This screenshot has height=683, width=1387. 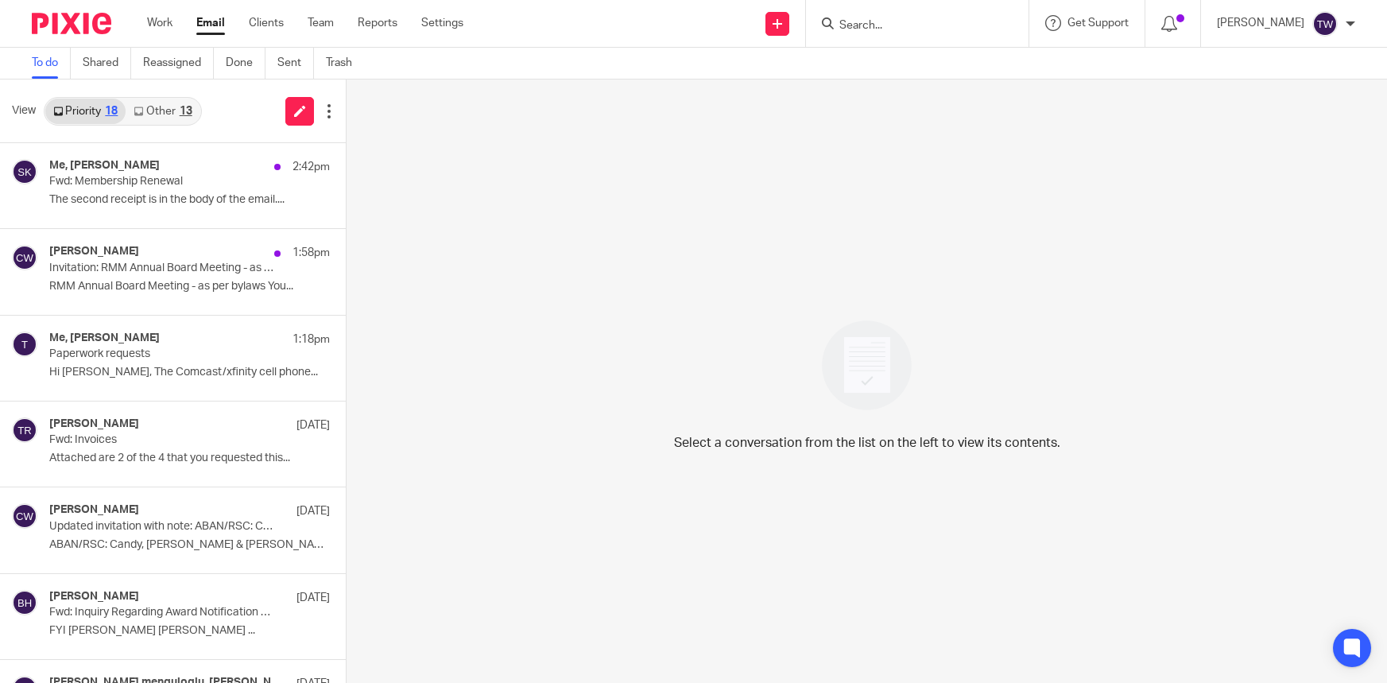 What do you see at coordinates (296, 63) in the screenshot?
I see `a: Sent` at bounding box center [296, 63].